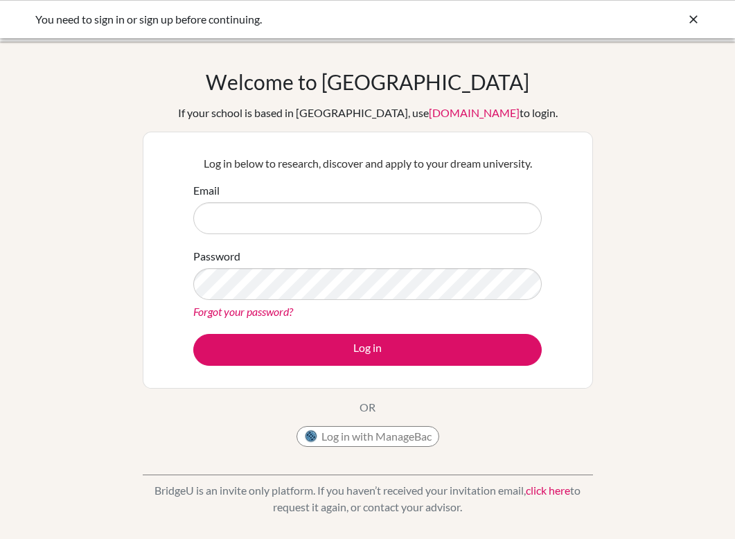  Describe the element at coordinates (206, 190) in the screenshot. I see `label: Email` at that location.